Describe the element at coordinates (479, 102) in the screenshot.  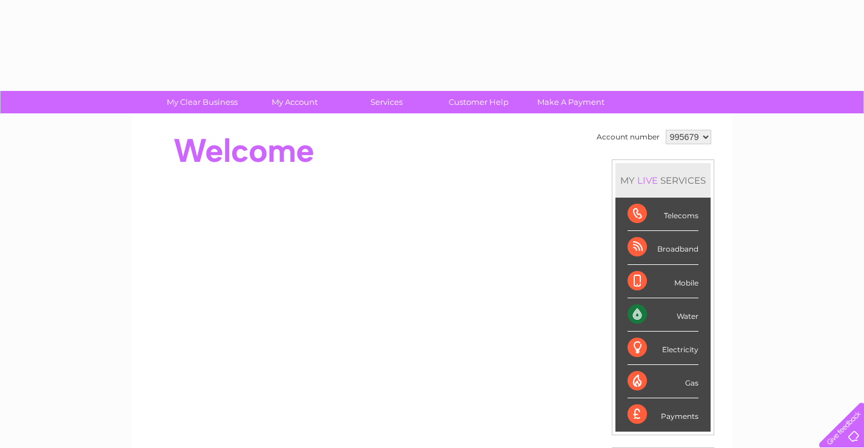
I see `a: Customer Help` at that location.